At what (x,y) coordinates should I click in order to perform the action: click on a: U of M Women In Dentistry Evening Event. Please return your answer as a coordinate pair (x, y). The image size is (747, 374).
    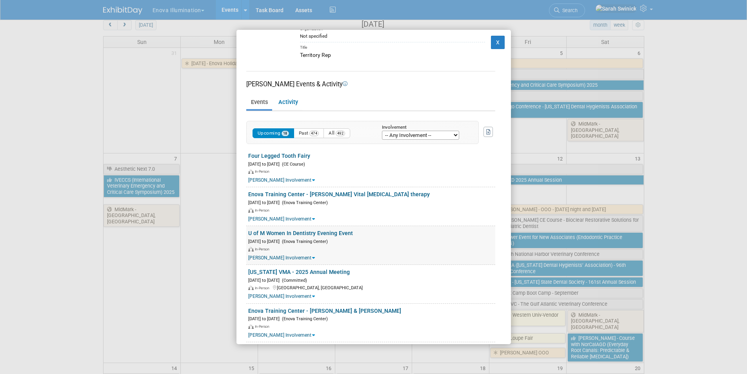
    Looking at the image, I should click on (300, 233).